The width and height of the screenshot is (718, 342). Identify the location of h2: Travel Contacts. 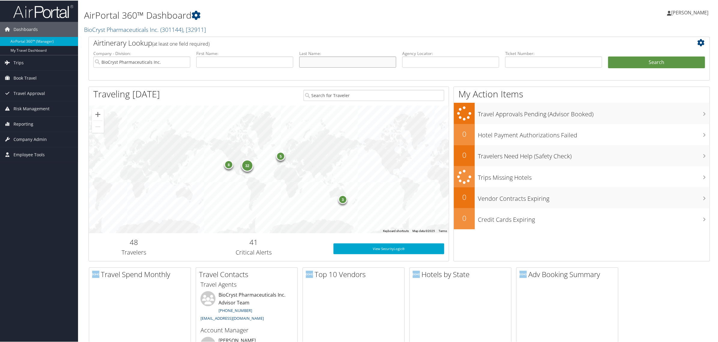
(248, 274).